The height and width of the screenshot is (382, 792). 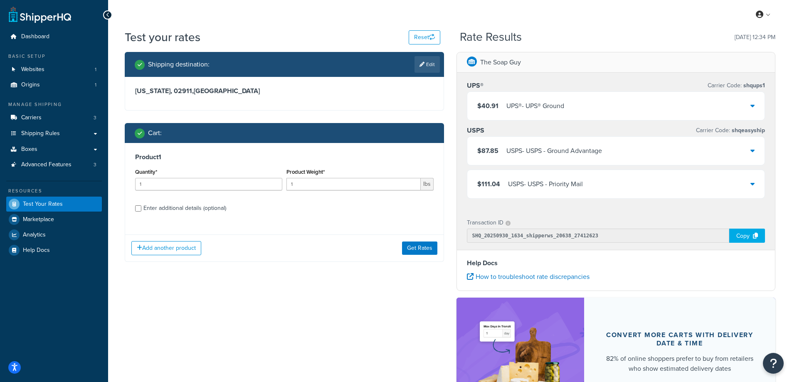 What do you see at coordinates (54, 220) in the screenshot?
I see `a: Marketplace` at bounding box center [54, 220].